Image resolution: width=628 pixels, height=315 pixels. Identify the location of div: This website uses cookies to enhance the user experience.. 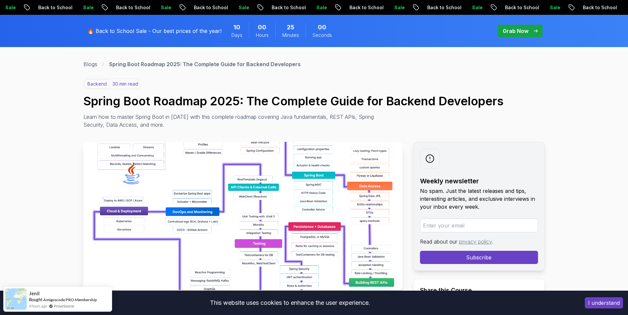
(290, 303).